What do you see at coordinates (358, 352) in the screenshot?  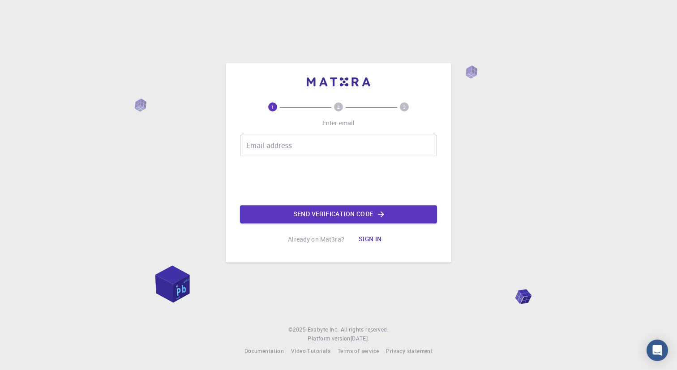 I see `a: Terms of service` at bounding box center [358, 352].